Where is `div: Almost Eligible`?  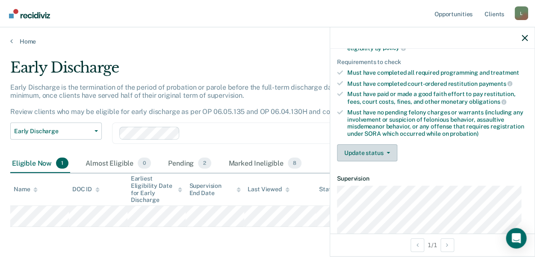 div: Almost Eligible is located at coordinates (118, 164).